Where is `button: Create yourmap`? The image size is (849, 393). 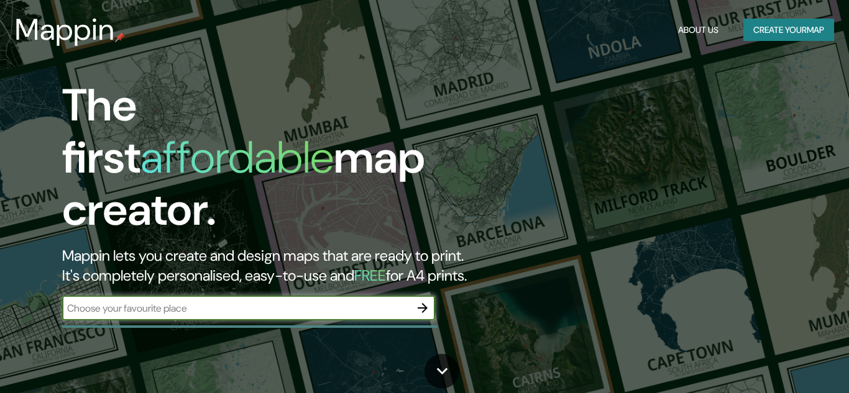 button: Create yourmap is located at coordinates (788, 30).